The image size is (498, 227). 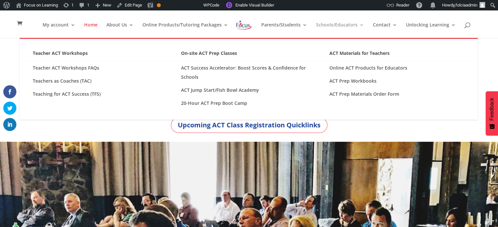 What do you see at coordinates (491, 109) in the screenshot?
I see `span: Feedback` at bounding box center [491, 109].